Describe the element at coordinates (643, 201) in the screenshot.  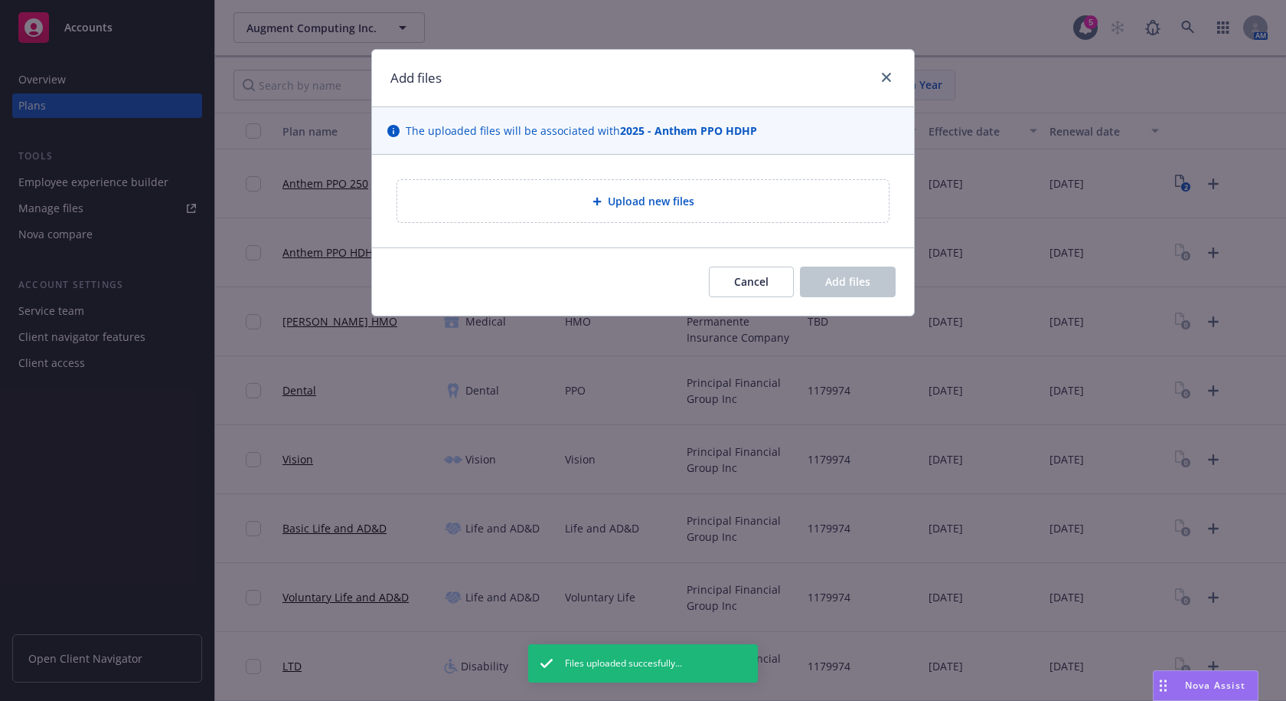
I see `div: Upload new files` at that location.